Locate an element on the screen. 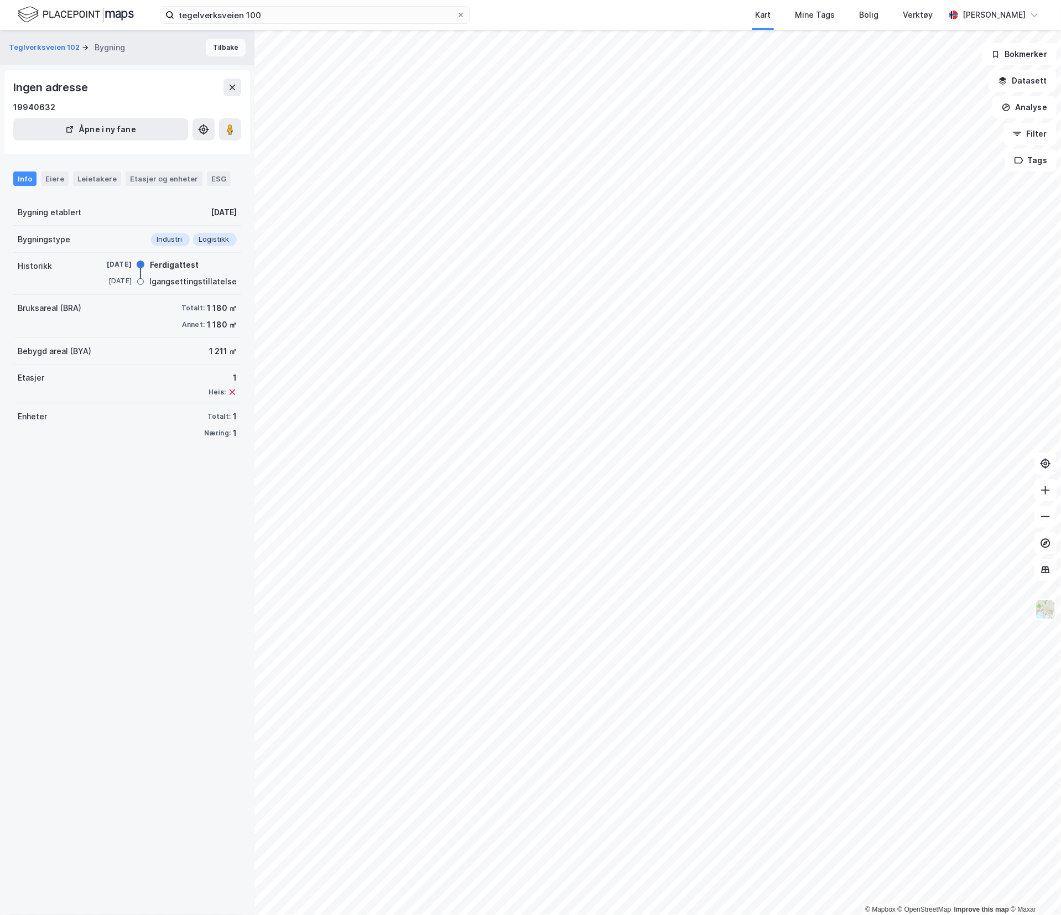 Image resolution: width=1061 pixels, height=915 pixels. a: OpenStreetMap is located at coordinates (924, 909).